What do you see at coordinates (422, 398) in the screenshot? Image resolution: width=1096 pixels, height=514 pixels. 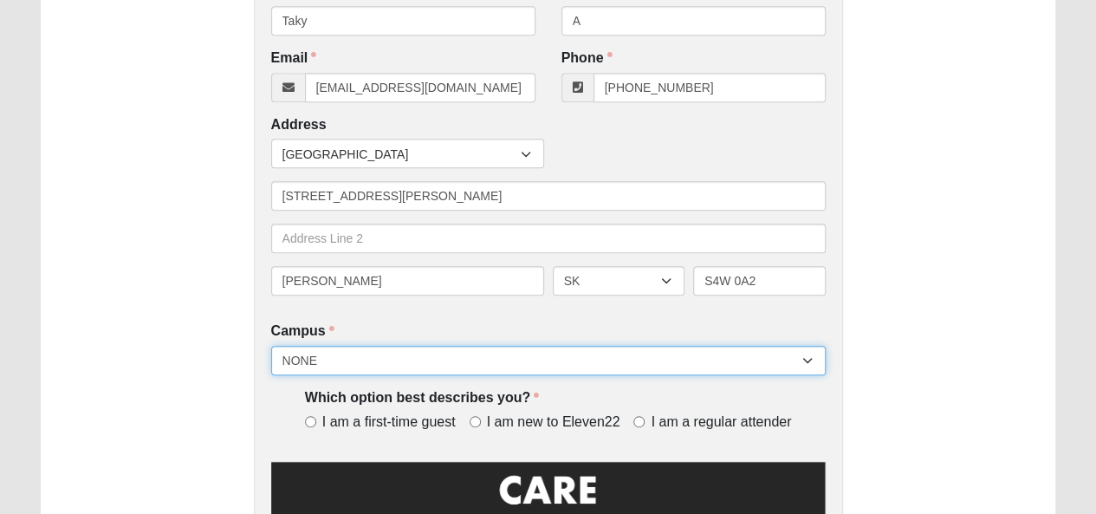 I see `label: Which option best describes you?` at bounding box center [422, 398].